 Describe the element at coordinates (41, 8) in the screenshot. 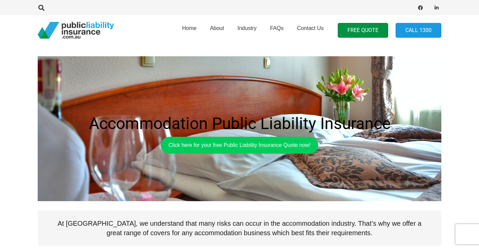

I see `a: Search` at that location.